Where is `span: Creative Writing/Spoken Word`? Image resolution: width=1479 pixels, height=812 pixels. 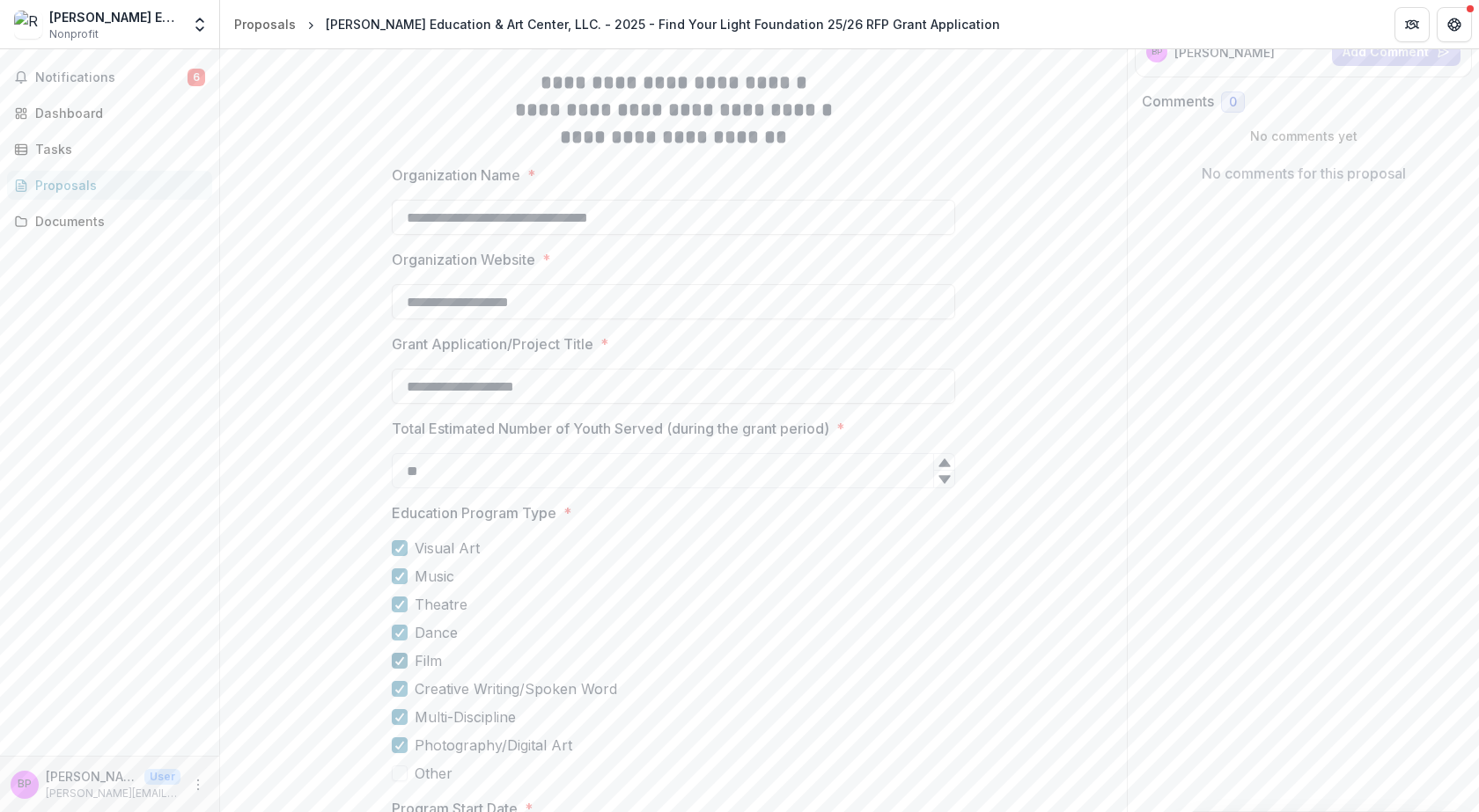
span: Creative Writing/Spoken Word is located at coordinates (515, 689).